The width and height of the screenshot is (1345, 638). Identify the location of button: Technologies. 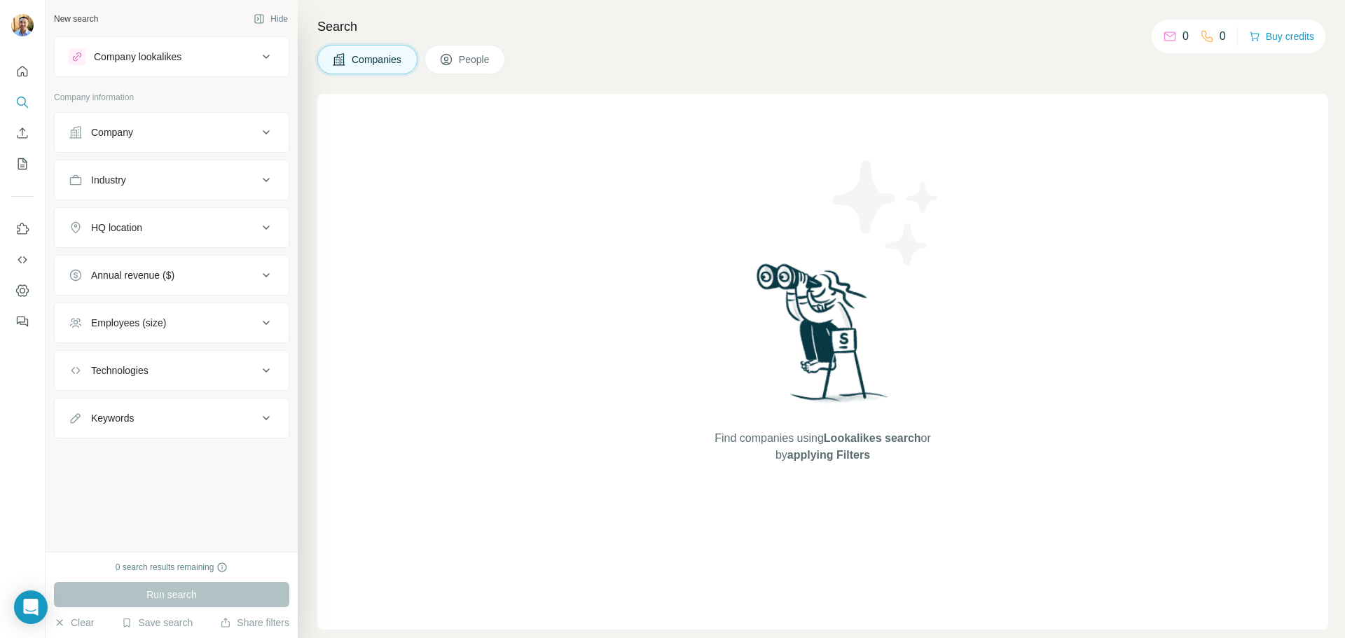
(172, 371).